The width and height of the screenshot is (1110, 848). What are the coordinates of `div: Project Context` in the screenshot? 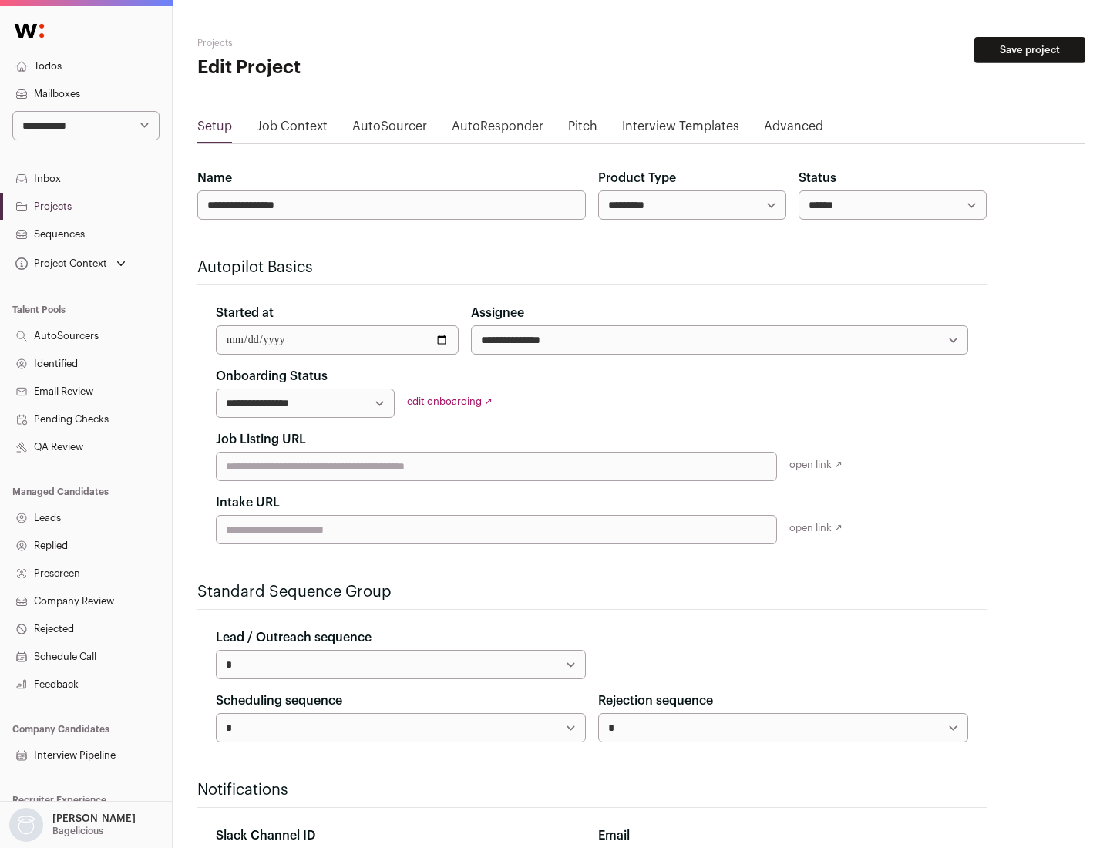 It's located at (59, 264).